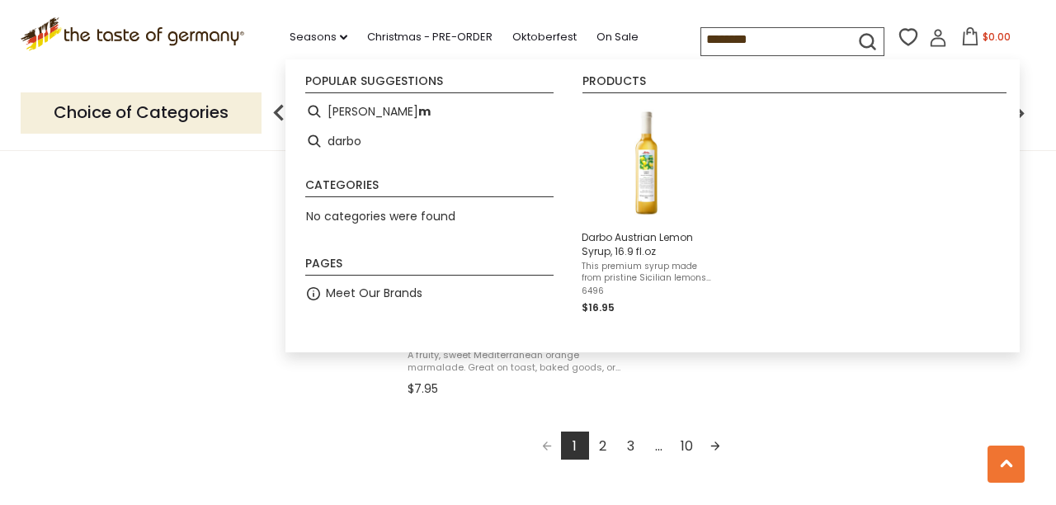 The image size is (1056, 505). Describe the element at coordinates (374, 293) in the screenshot. I see `a: Meet Our Brands` at that location.